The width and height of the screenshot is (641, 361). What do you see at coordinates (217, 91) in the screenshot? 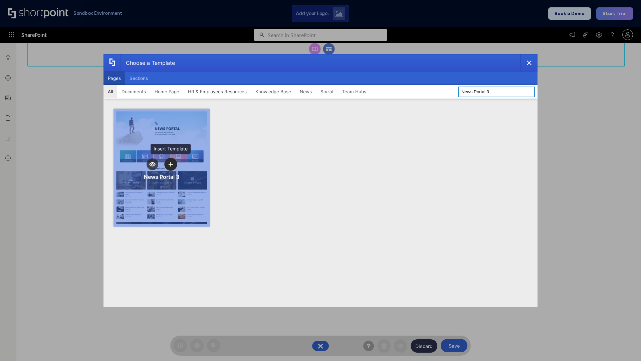
I see `button: HR & Employees Resources` at bounding box center [217, 91].